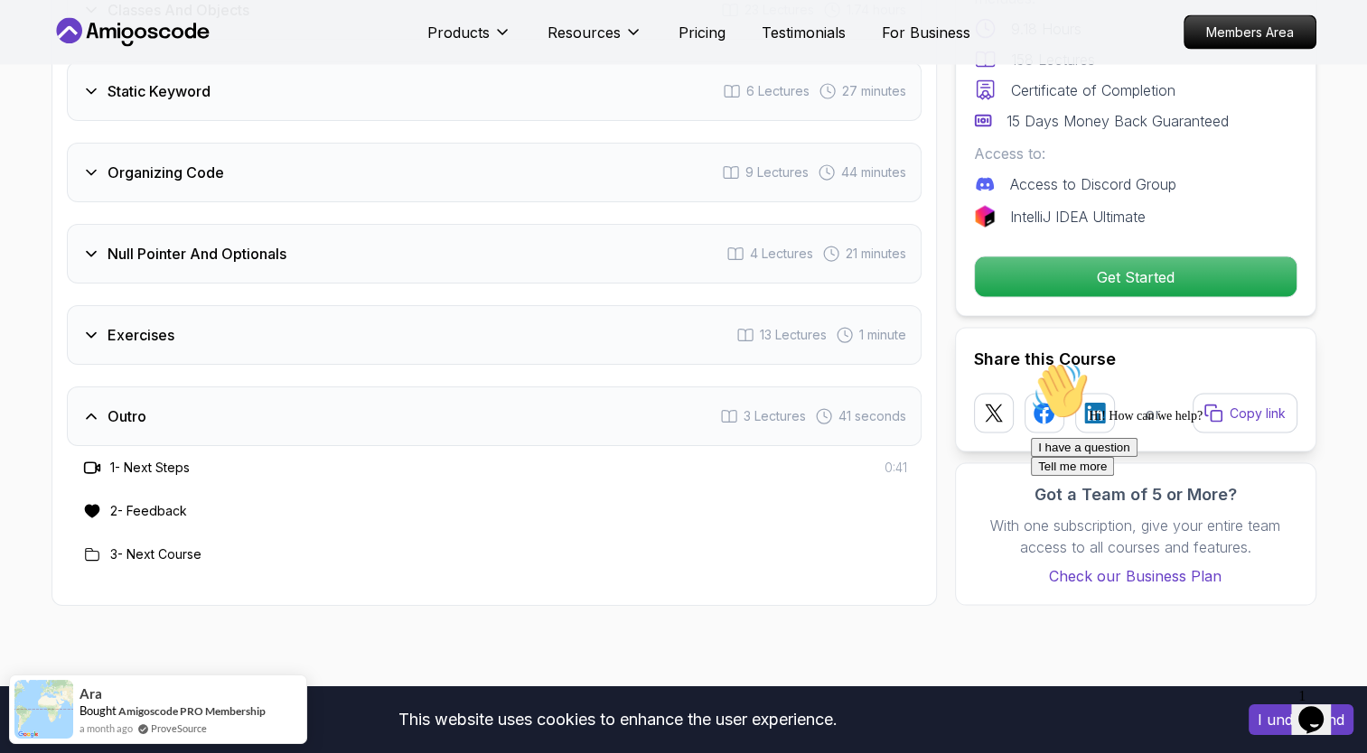 The width and height of the screenshot is (1367, 753). What do you see at coordinates (1078, 217) in the screenshot?
I see `p: IntelliJ IDEA Ultimate` at bounding box center [1078, 217].